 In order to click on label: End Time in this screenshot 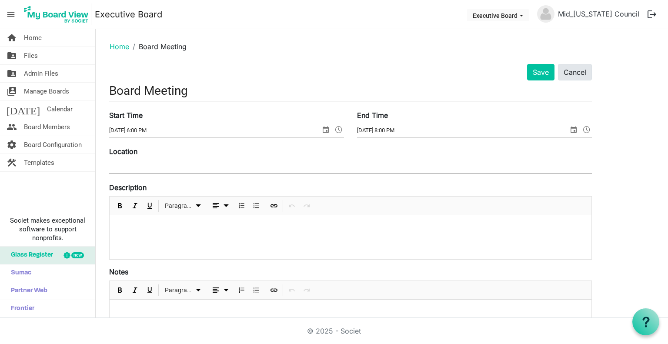, I will do `click(372, 115)`.